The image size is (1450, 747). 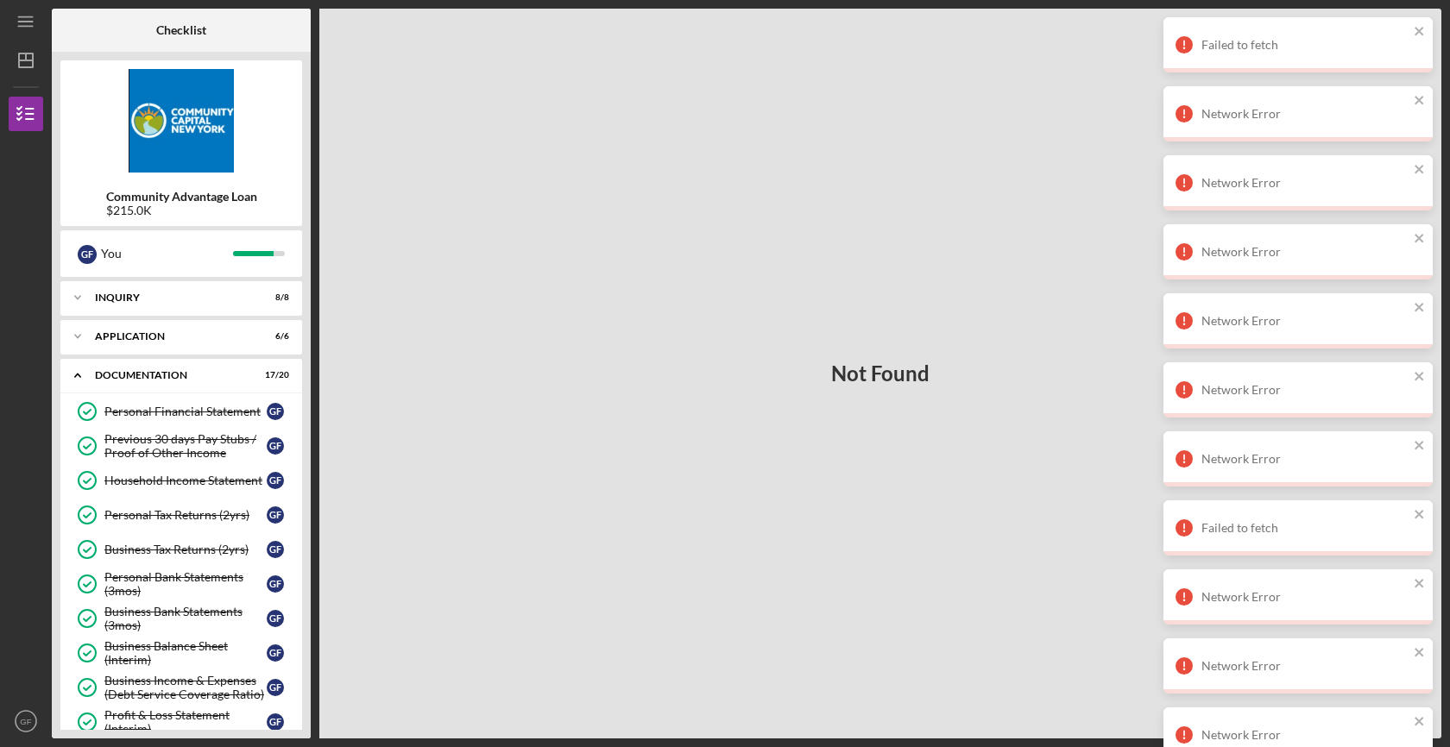 I want to click on div: $215.0K, so click(x=181, y=211).